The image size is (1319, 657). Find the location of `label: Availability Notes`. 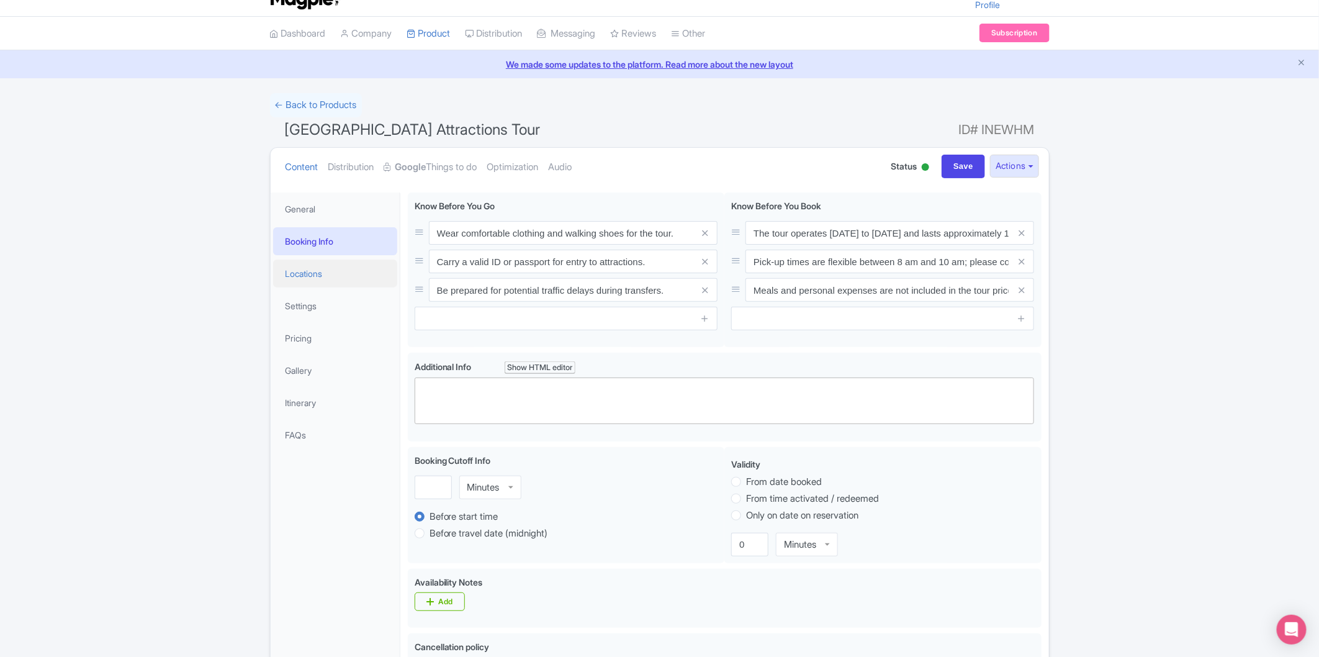

label: Availability Notes is located at coordinates (449, 582).